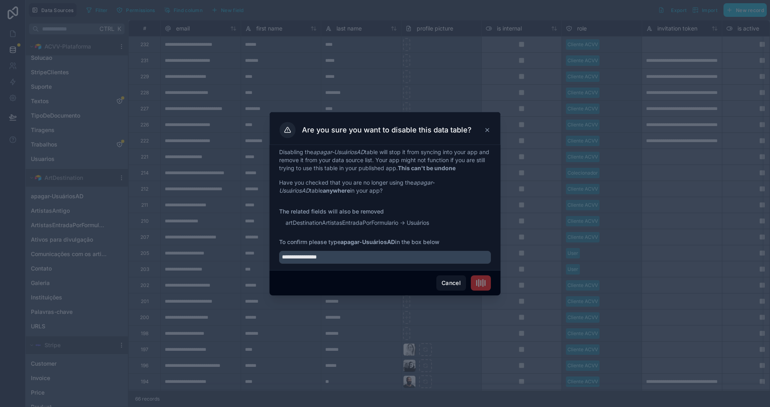 This screenshot has width=770, height=407. What do you see at coordinates (418, 222) in the screenshot?
I see `span: Usuários` at bounding box center [418, 222].